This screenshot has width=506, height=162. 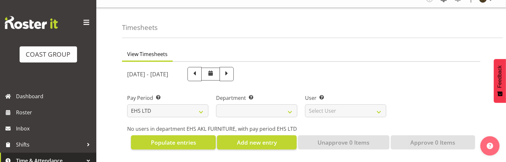 What do you see at coordinates (50, 144) in the screenshot?
I see `span: Shifts` at bounding box center [50, 144].